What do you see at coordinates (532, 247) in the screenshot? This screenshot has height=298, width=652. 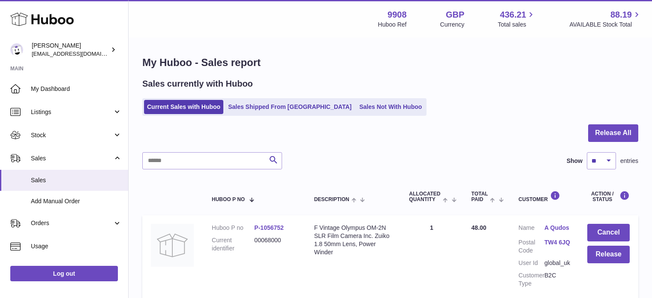 I see `dt: Postal Code` at bounding box center [532, 247].